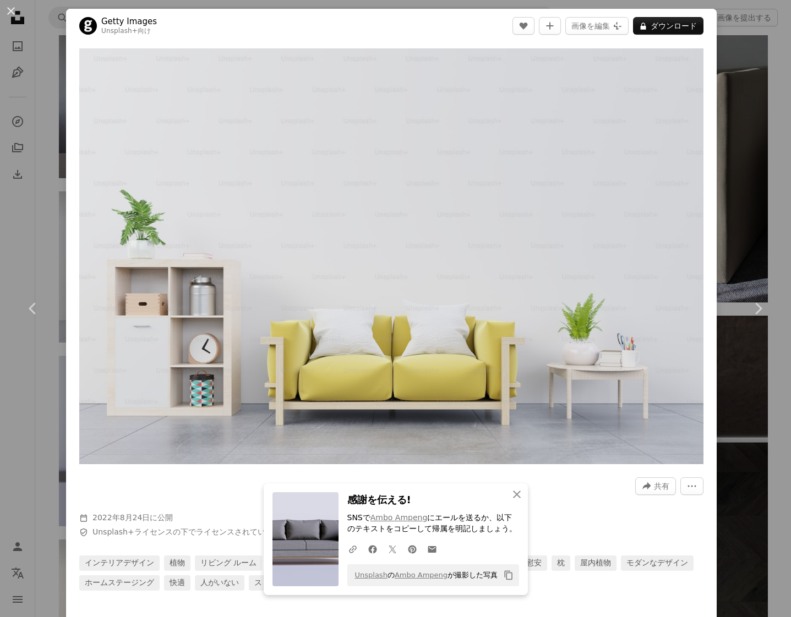 This screenshot has height=617, width=791. Describe the element at coordinates (392, 549) in the screenshot. I see `a: Twitterでシェアする` at that location.